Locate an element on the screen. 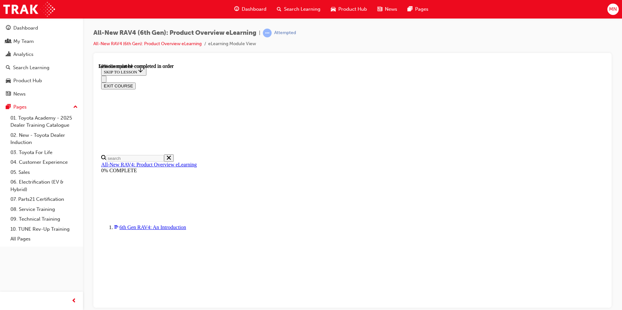 This screenshot has height=310, width=622. a: 01. Toyota Academy - 2025 Dealer Training Catalogue is located at coordinates (44, 122).